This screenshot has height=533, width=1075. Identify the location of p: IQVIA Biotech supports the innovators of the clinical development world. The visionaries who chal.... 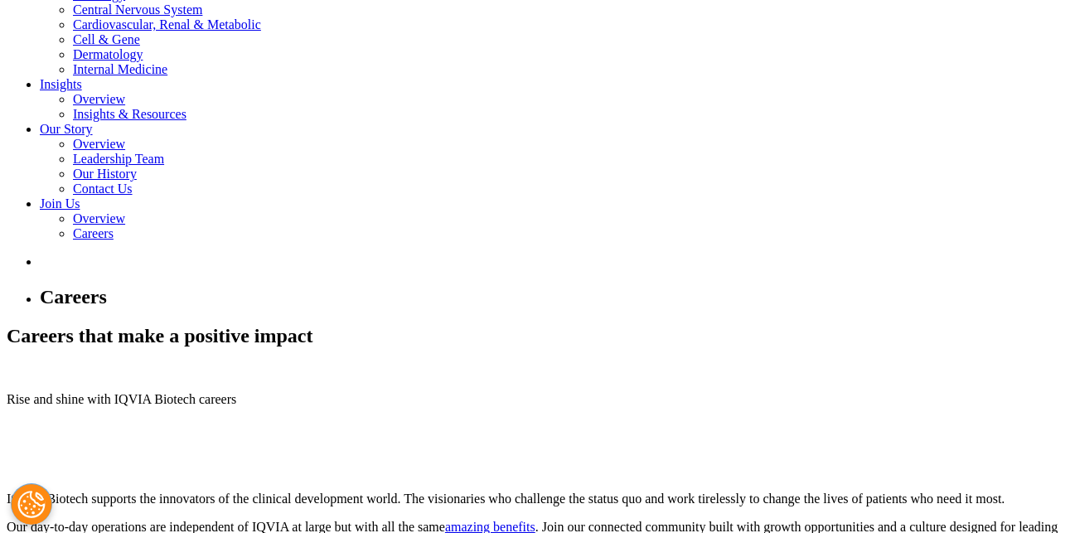
(537, 499).